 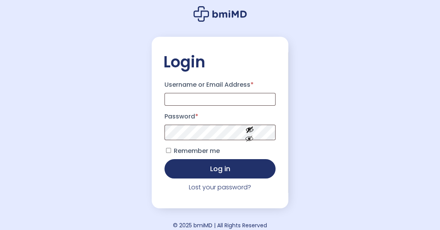 What do you see at coordinates (220, 116) in the screenshot?
I see `label: Password` at bounding box center [220, 116].